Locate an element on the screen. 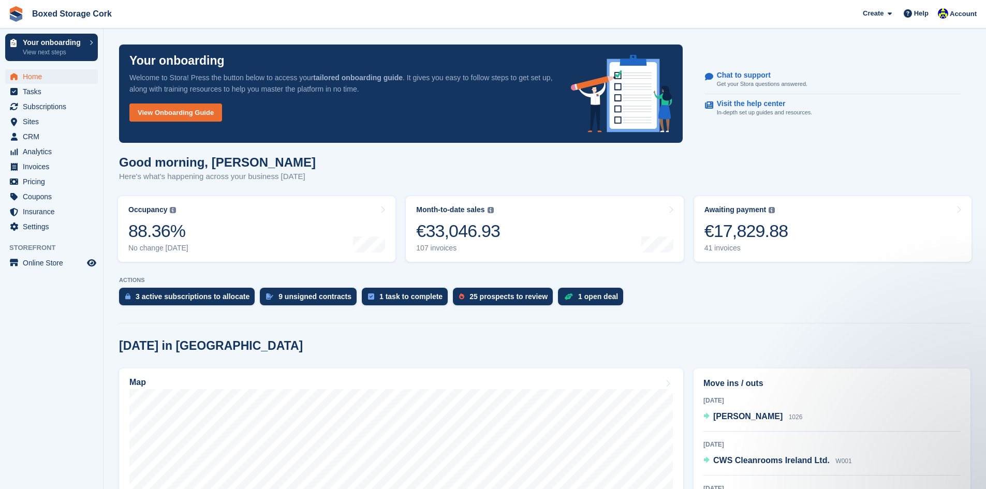 The height and width of the screenshot is (489, 986). a: Chat to support Get your Stora questions answered. is located at coordinates (833, 80).